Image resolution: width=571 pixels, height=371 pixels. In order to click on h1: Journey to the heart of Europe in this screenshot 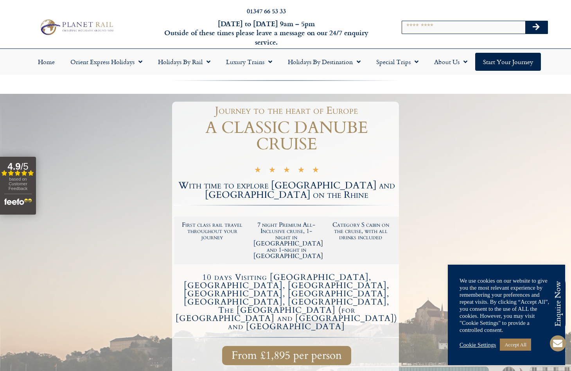, I will do `click(286, 111)`.